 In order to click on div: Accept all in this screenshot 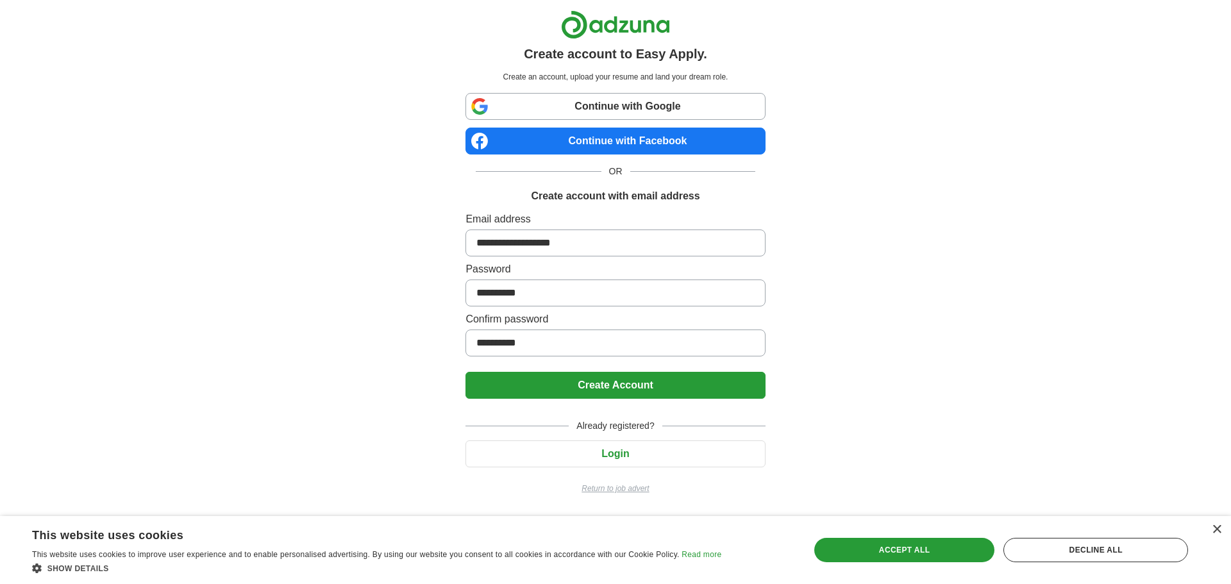, I will do `click(905, 550)`.